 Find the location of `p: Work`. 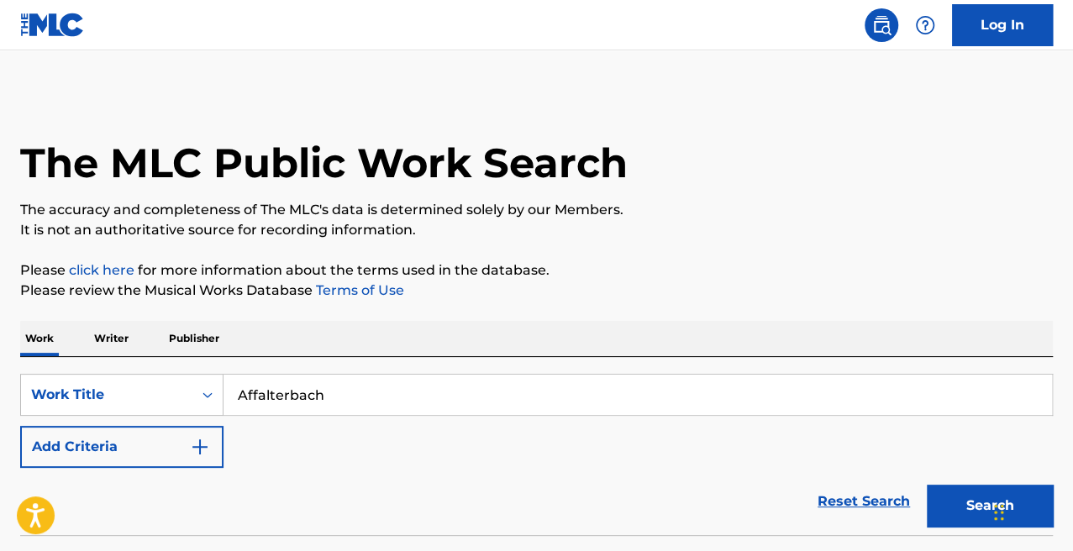

p: Work is located at coordinates (39, 339).